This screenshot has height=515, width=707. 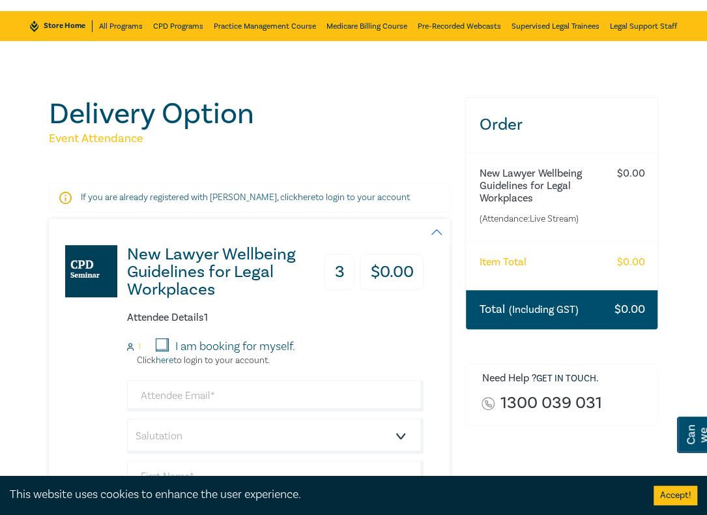 I want to click on a: Pre-Recorded Webcasts, so click(x=460, y=26).